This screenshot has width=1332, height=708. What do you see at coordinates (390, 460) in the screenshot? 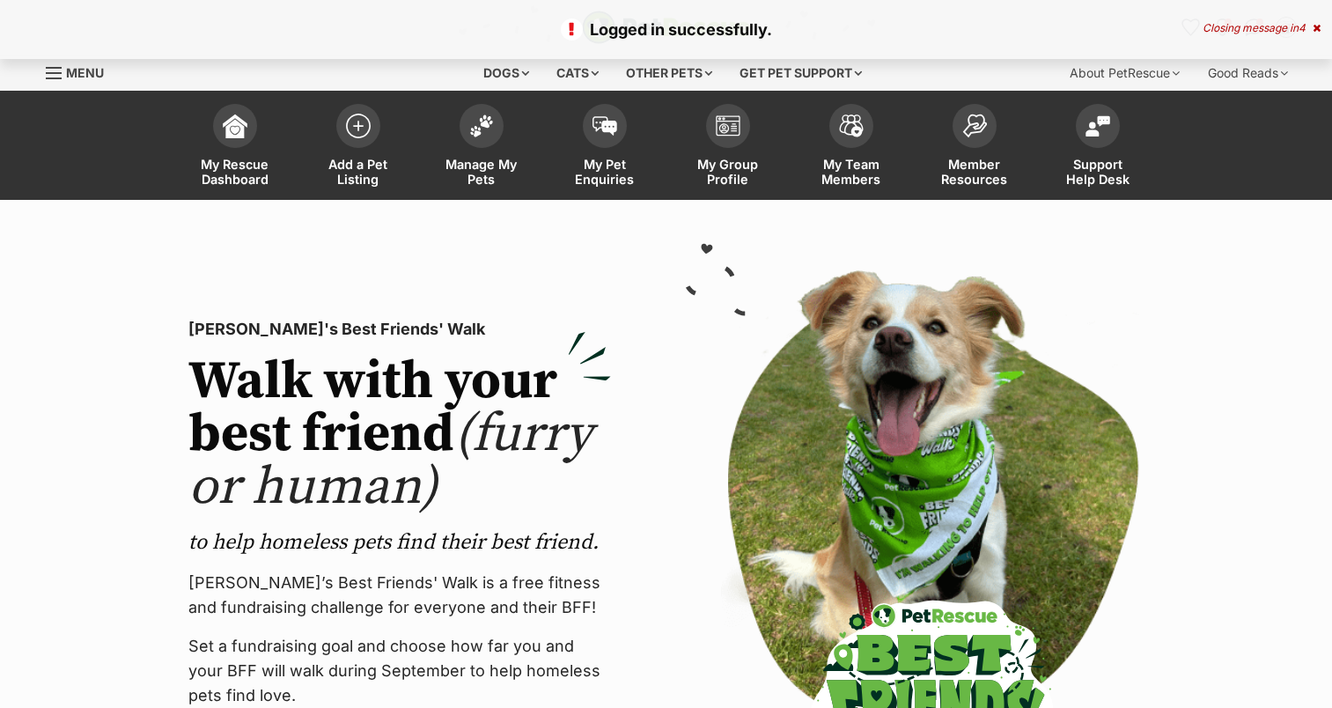
I see `span: (furry or human)` at bounding box center [390, 460].